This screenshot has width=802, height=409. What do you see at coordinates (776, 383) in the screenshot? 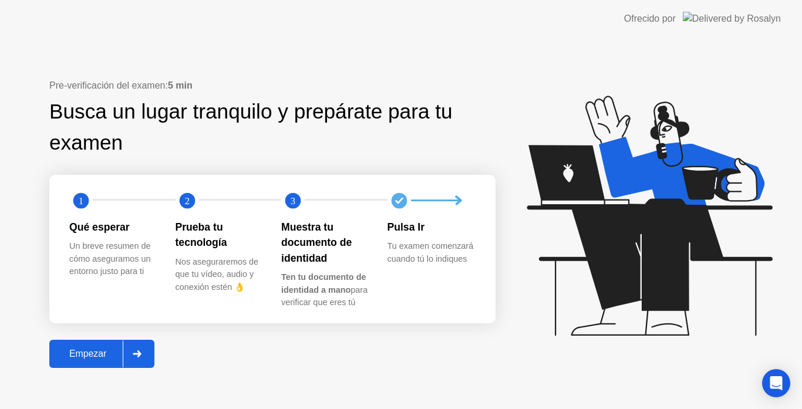
I see `div: Open Intercom Messenger` at bounding box center [776, 383].